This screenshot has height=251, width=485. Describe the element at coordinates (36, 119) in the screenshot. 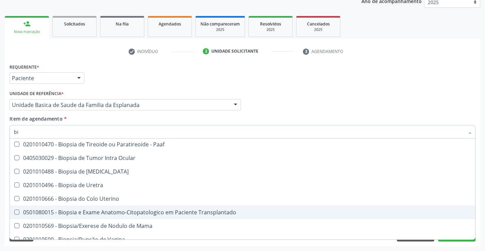

I see `span: Item de agendamento` at that location.